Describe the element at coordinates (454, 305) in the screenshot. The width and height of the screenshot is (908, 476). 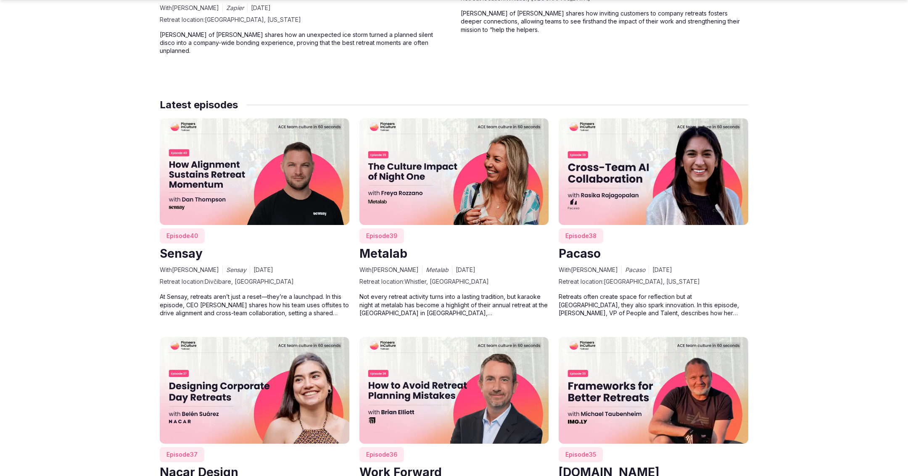
I see `p: Not every retreat activity turns into a lasting tradition, but karaoke night at metalab has becom...` at that location.